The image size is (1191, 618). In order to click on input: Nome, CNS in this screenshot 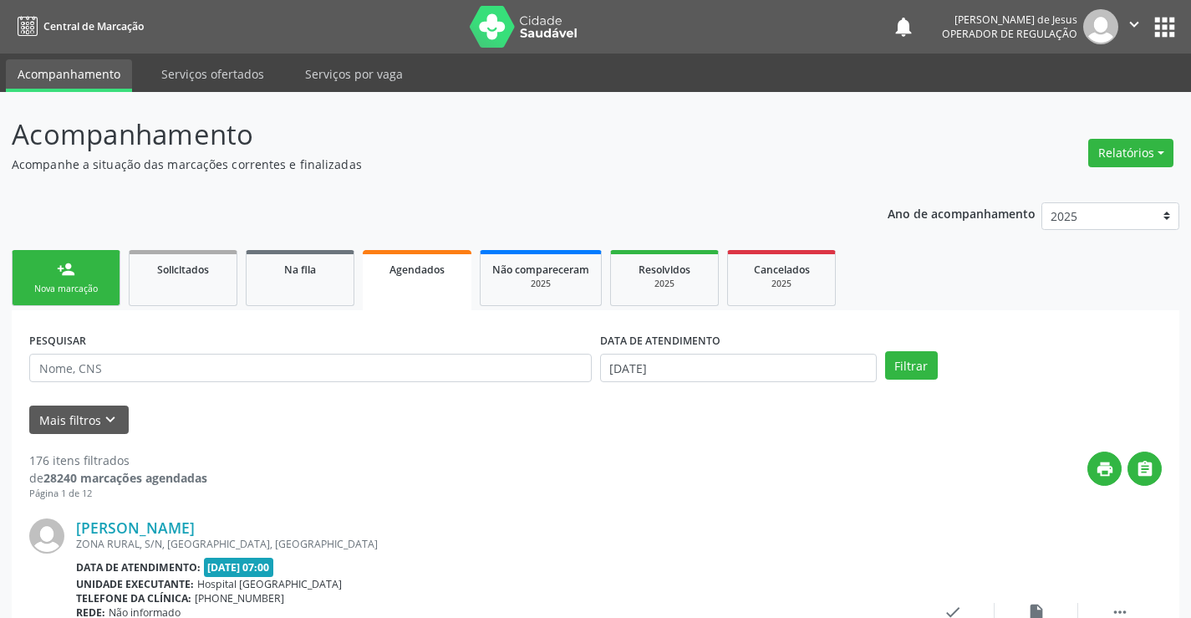, I will do `click(310, 368)`.